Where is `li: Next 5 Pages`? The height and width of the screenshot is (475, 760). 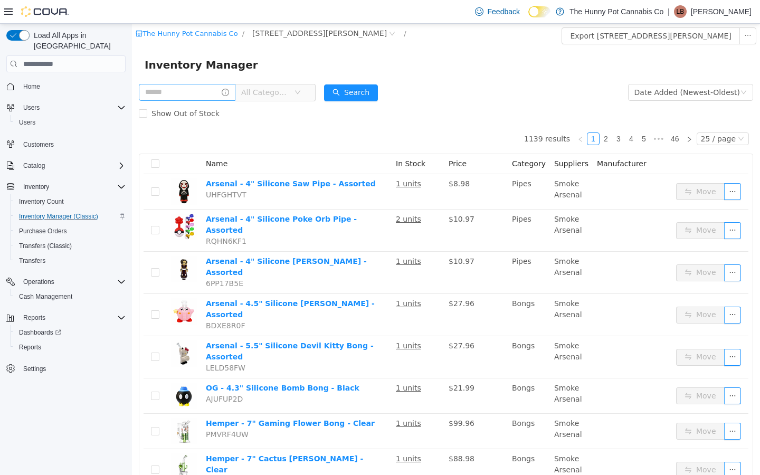 li: Next 5 Pages is located at coordinates (527, 115).